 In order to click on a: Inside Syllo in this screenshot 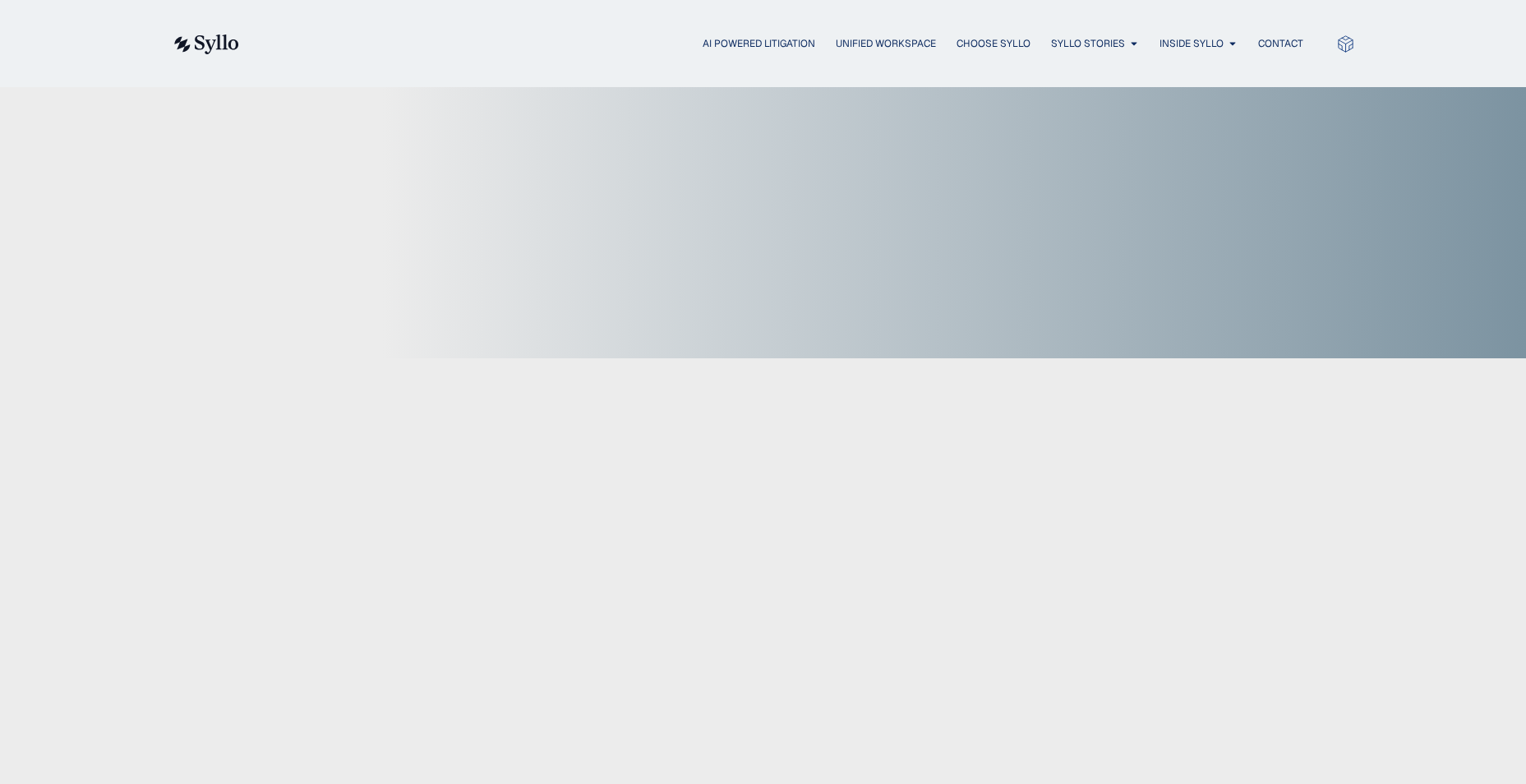, I will do `click(1192, 43)`.